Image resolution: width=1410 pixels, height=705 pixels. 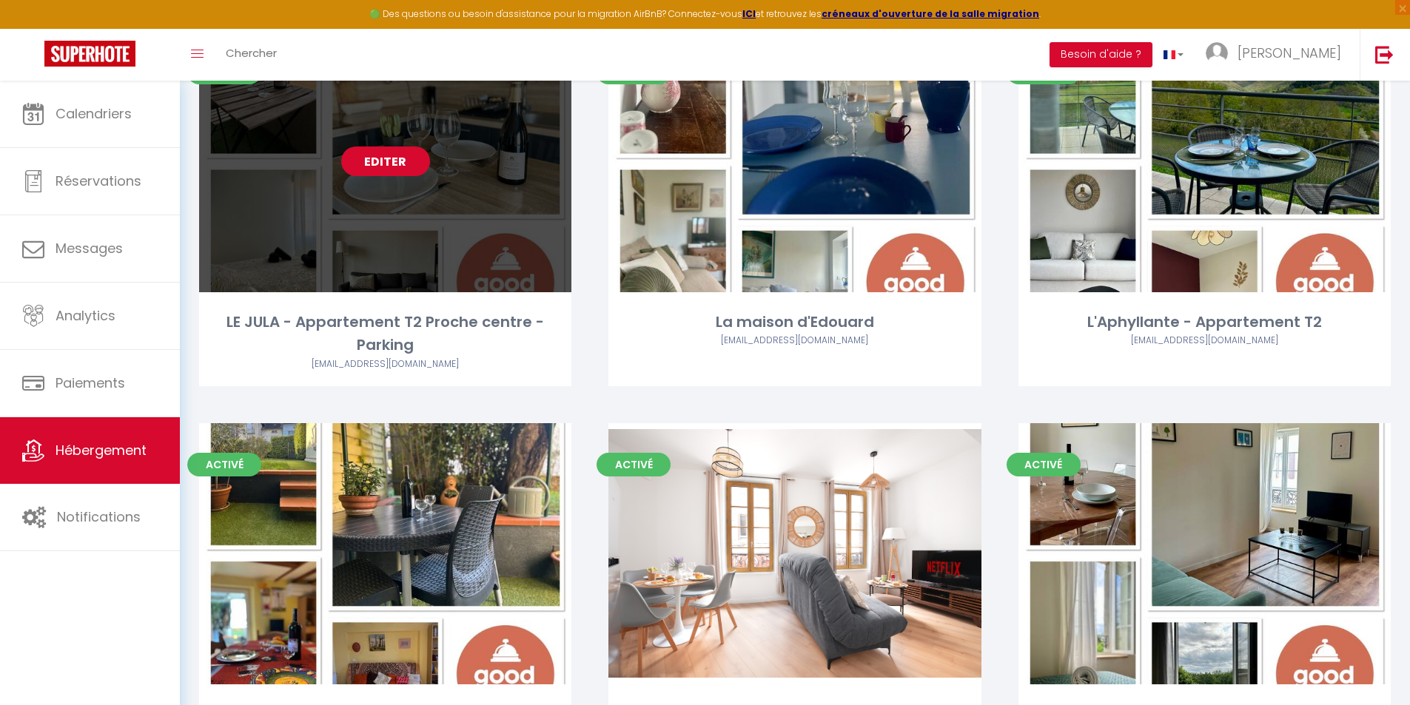 I want to click on span: Hébergement, so click(x=101, y=450).